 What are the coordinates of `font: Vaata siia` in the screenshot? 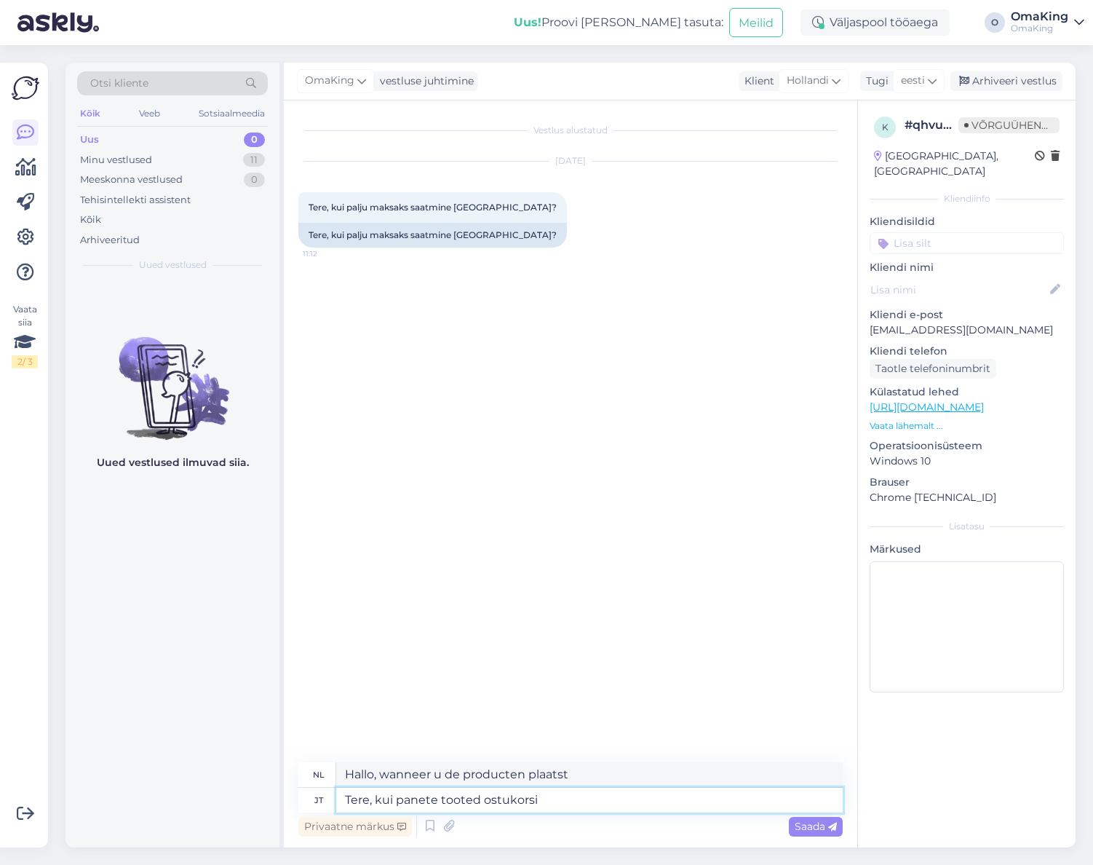 It's located at (25, 315).